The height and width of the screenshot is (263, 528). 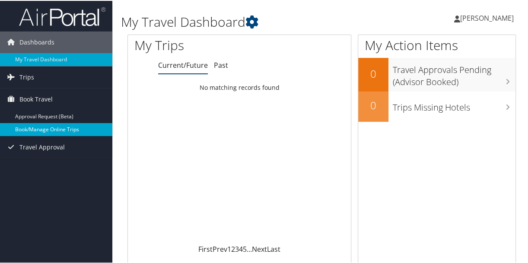 I want to click on a: 0Travel Approvals Pending (Advisor Booked), so click(x=437, y=73).